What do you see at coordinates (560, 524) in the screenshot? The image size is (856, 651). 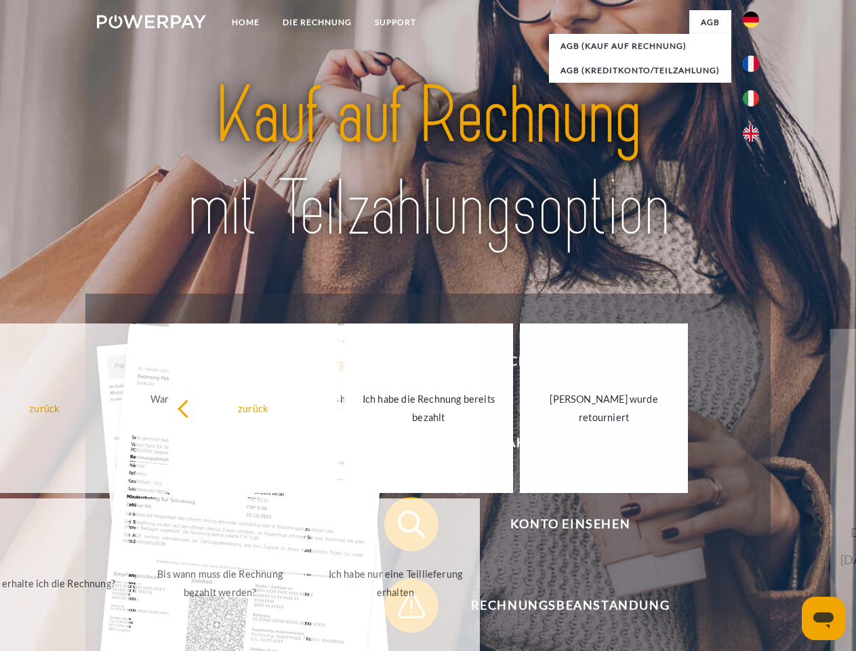 I see `a: Konto einsehen` at bounding box center [560, 524].